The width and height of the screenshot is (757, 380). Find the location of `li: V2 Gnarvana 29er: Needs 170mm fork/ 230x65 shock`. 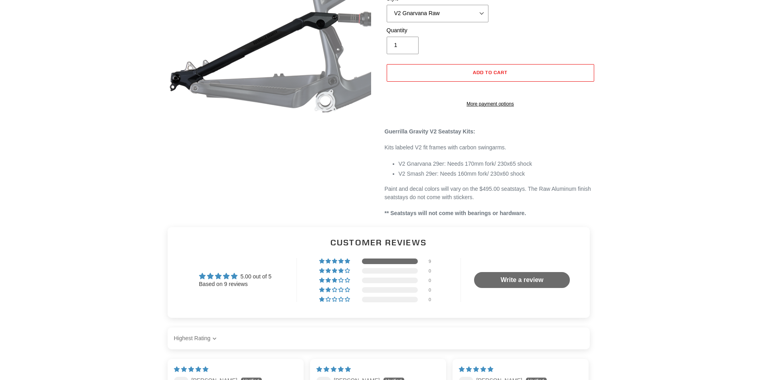

li: V2 Gnarvana 29er: Needs 170mm fork/ 230x65 shock is located at coordinates (497, 164).